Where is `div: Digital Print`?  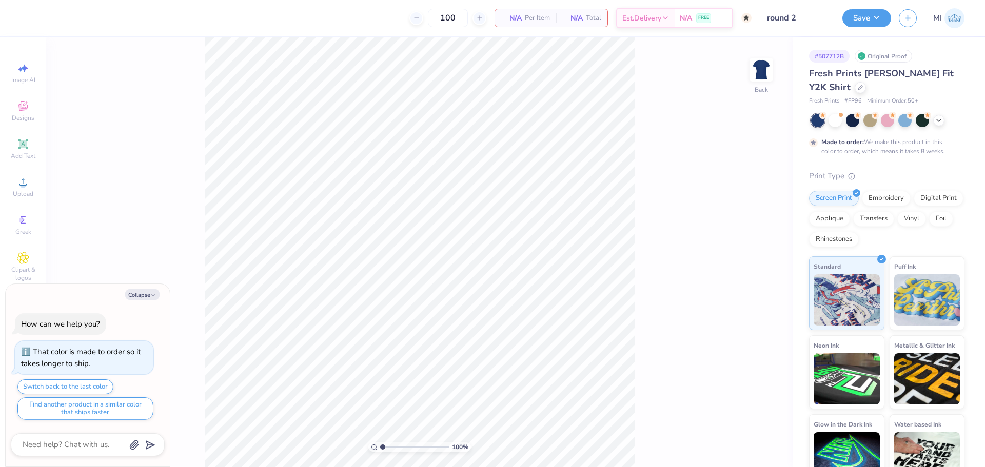
div: Digital Print is located at coordinates (938, 198).